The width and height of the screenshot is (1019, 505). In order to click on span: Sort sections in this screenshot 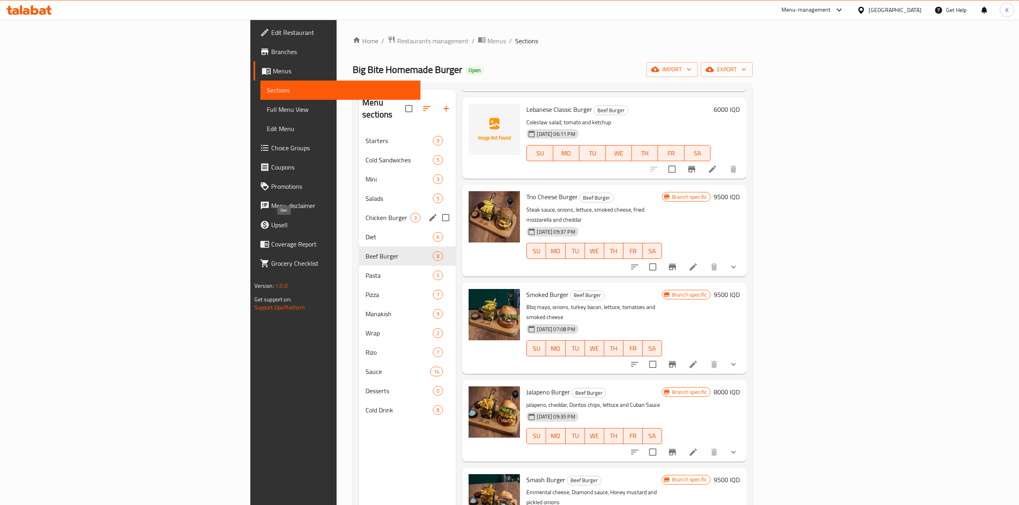, I will do `click(427, 109)`.